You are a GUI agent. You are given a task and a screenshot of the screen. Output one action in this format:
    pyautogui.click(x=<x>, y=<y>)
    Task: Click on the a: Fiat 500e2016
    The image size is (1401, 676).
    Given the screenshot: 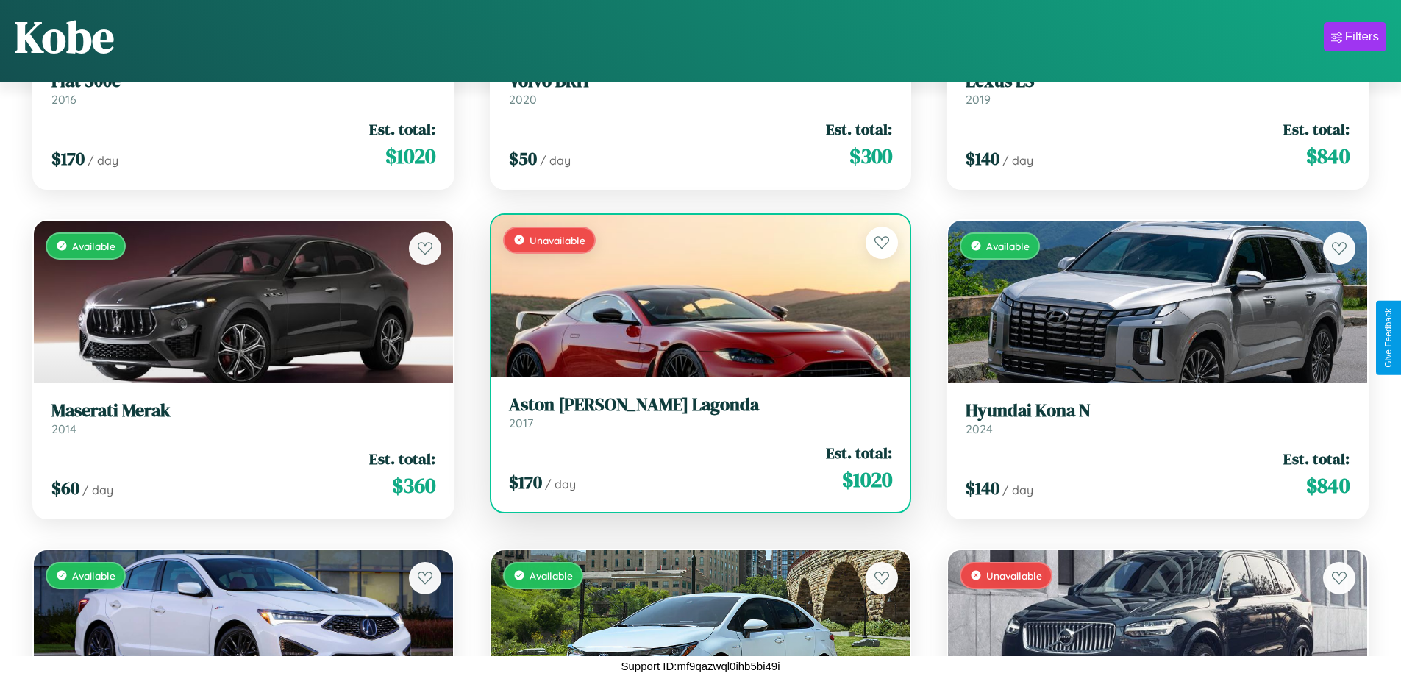 What is the action you would take?
    pyautogui.click(x=243, y=88)
    